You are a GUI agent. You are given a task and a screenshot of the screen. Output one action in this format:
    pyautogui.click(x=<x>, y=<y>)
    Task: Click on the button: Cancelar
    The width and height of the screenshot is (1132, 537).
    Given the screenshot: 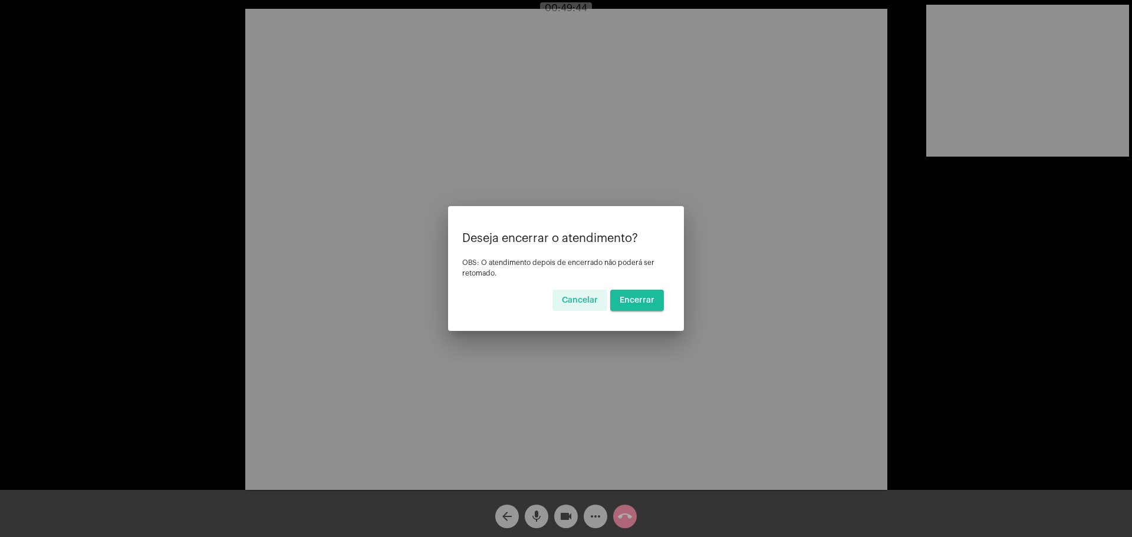 What is the action you would take?
    pyautogui.click(x=579, y=301)
    